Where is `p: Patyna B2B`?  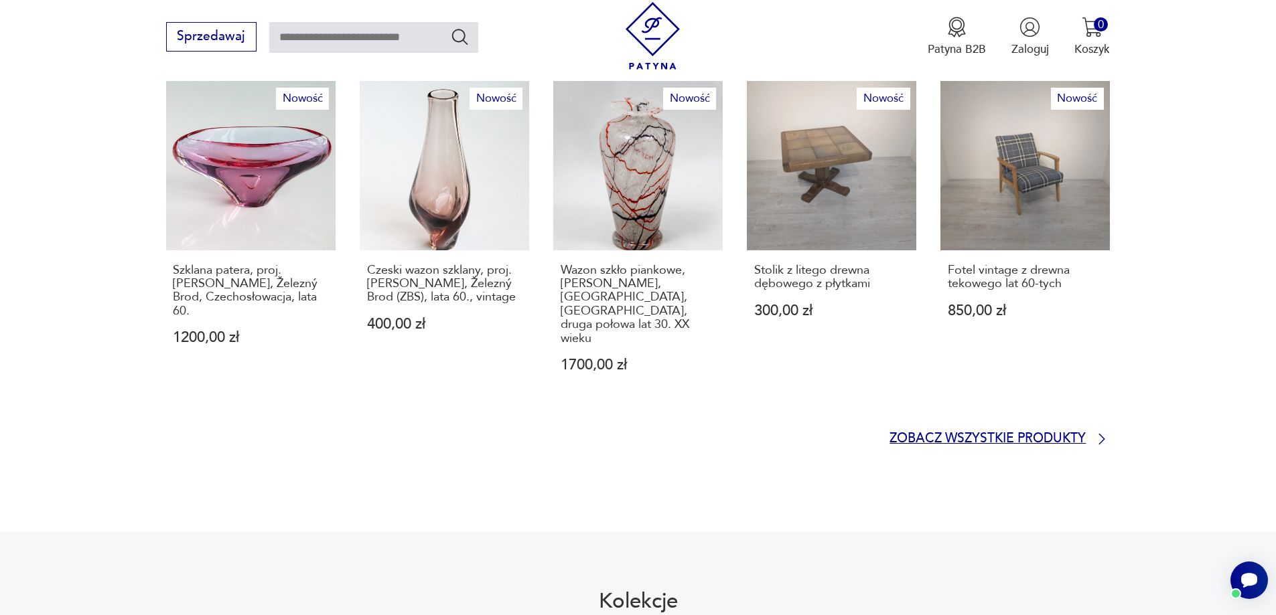
p: Patyna B2B is located at coordinates (956, 49).